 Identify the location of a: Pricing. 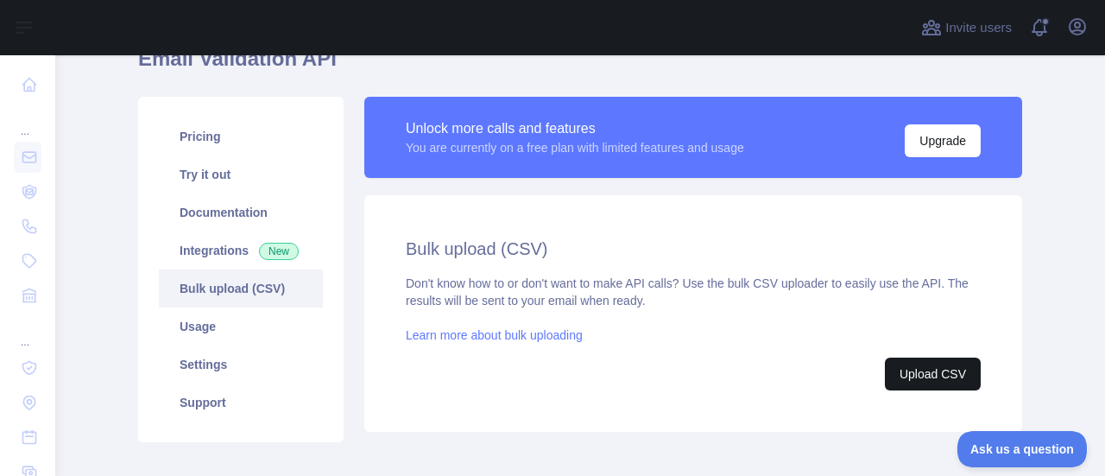
(241, 136).